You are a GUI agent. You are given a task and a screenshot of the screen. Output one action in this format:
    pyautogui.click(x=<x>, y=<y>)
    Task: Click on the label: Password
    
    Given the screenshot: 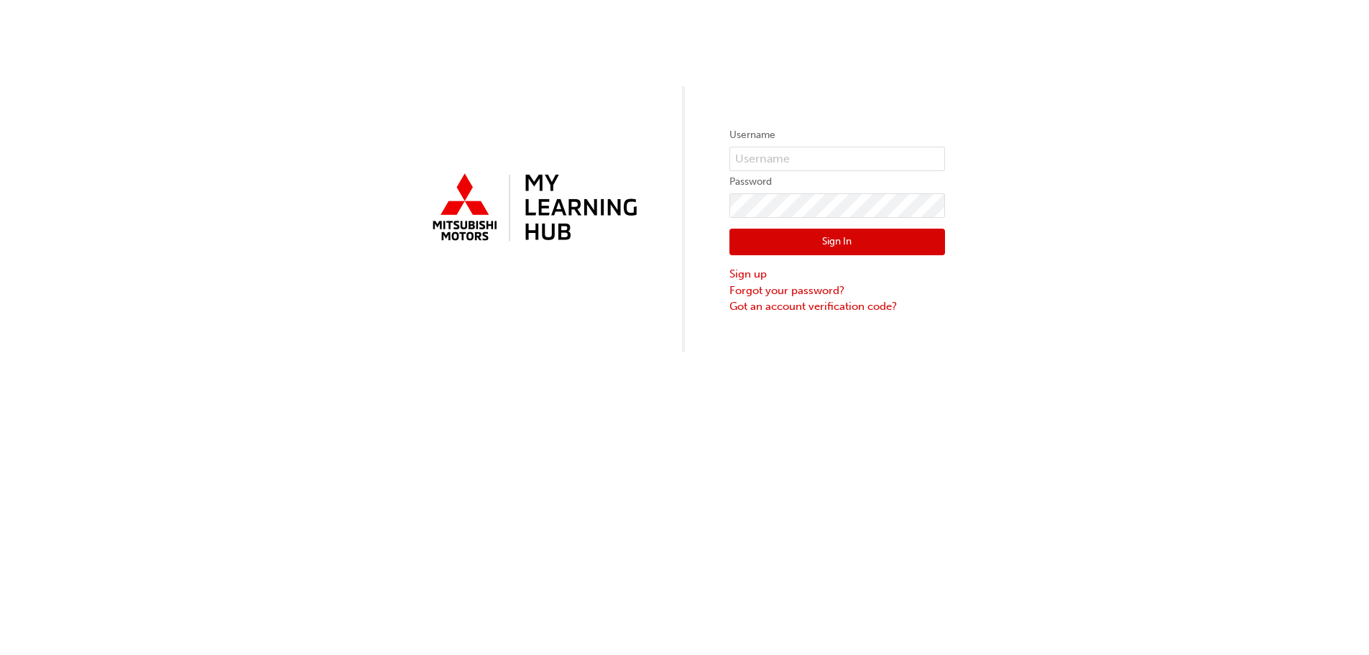 What is the action you would take?
    pyautogui.click(x=837, y=182)
    